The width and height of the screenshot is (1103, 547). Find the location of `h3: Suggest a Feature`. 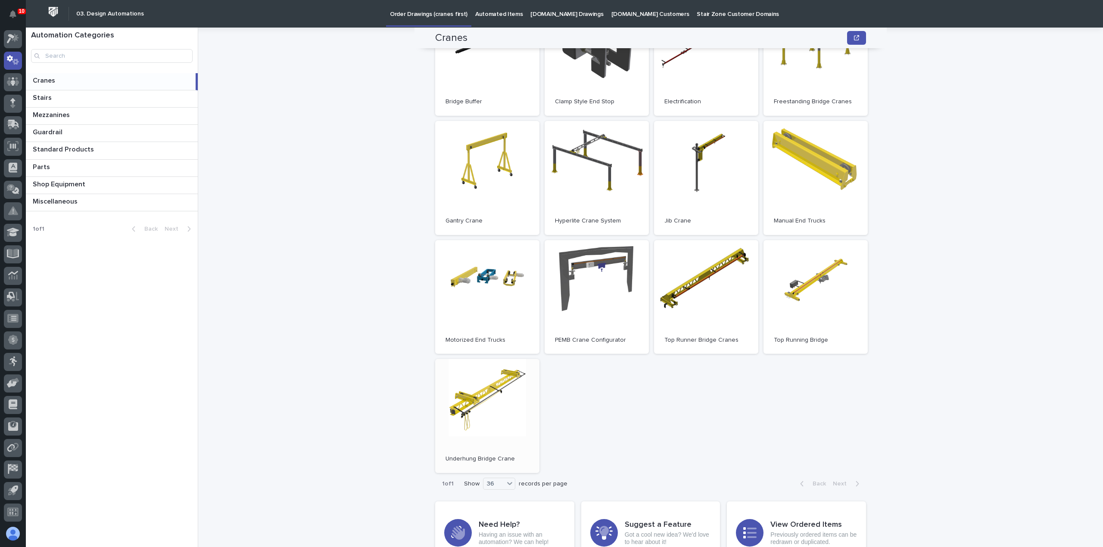

h3: Suggest a Feature is located at coordinates (668, 525).